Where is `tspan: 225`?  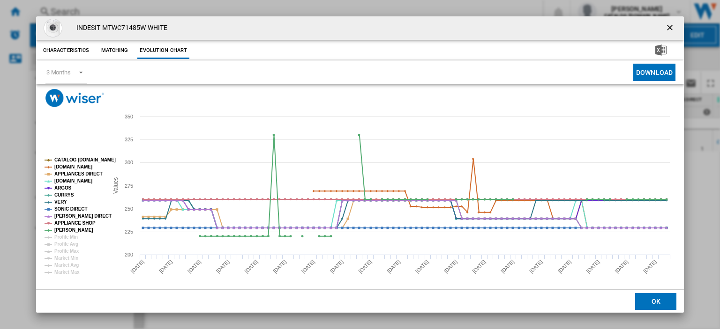 tspan: 225 is located at coordinates (129, 232).